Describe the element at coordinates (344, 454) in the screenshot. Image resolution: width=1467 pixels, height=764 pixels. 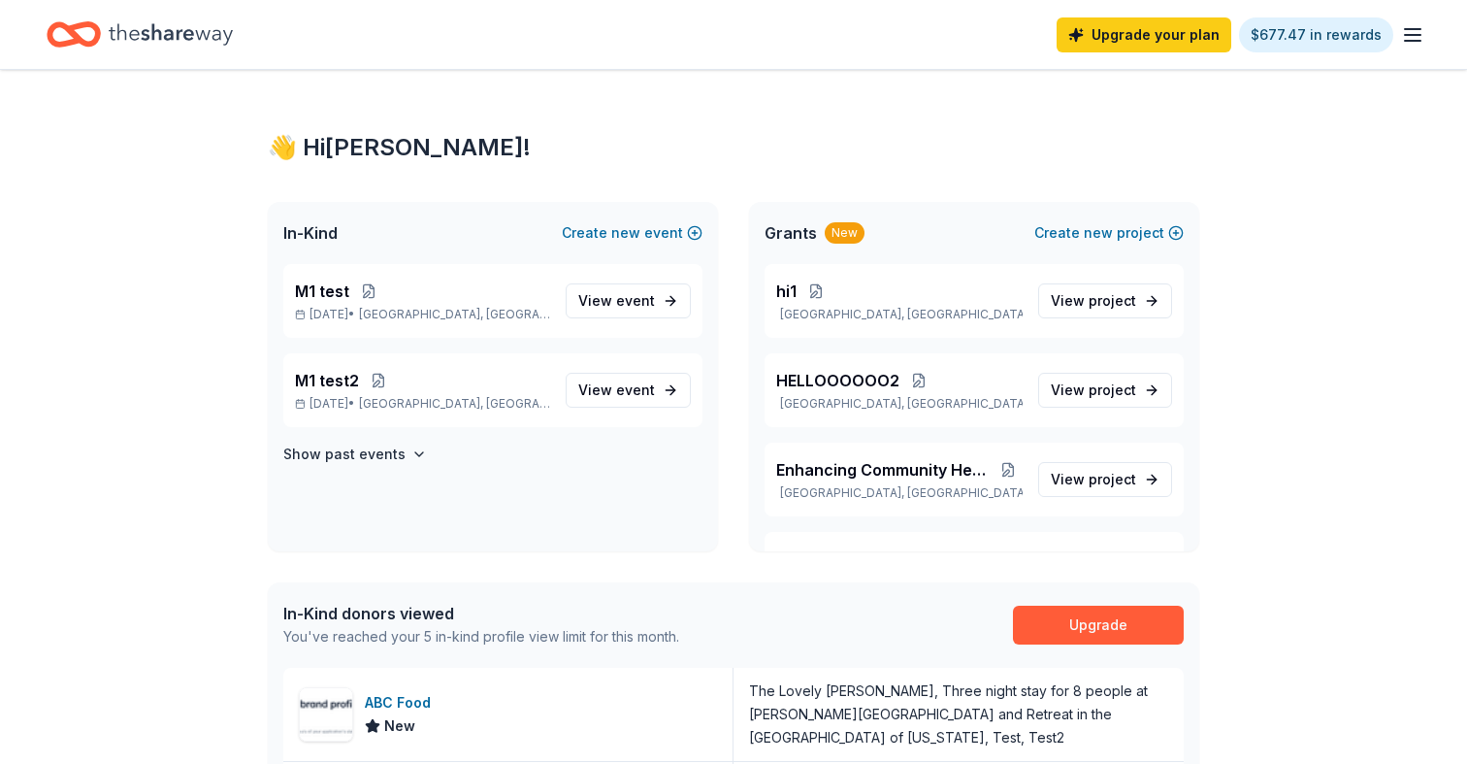
I see `h4: Show past events` at that location.